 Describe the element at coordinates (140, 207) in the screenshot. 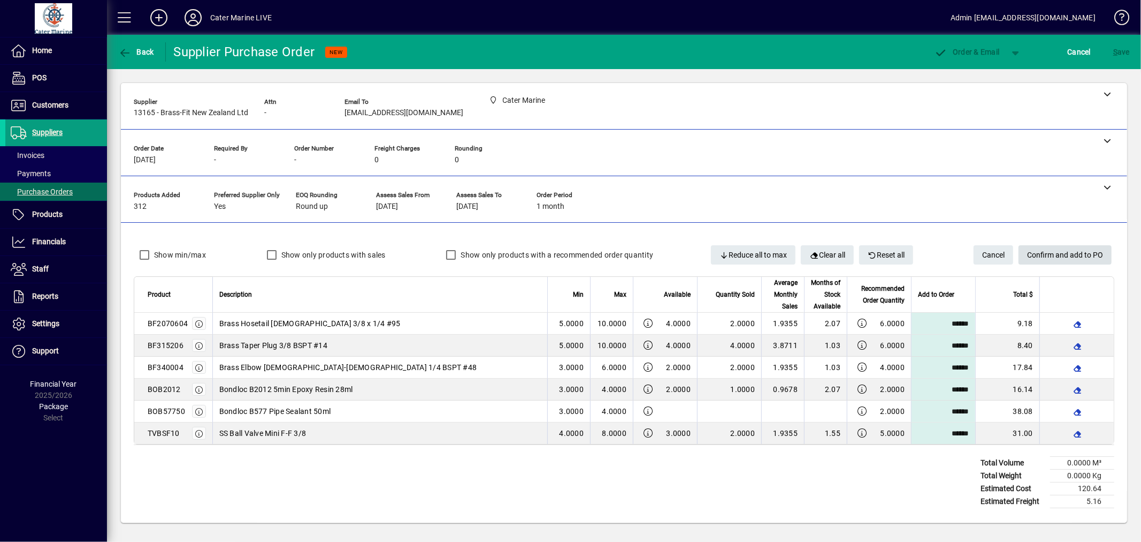

I see `span: 312` at that location.